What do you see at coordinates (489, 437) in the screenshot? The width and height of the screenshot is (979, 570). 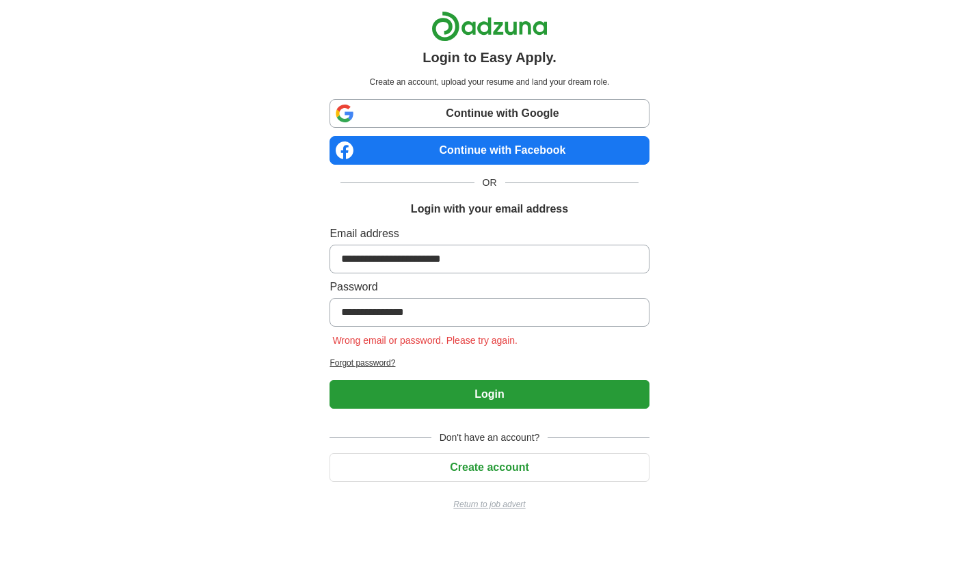 I see `span: Don't have an account?` at bounding box center [489, 437].